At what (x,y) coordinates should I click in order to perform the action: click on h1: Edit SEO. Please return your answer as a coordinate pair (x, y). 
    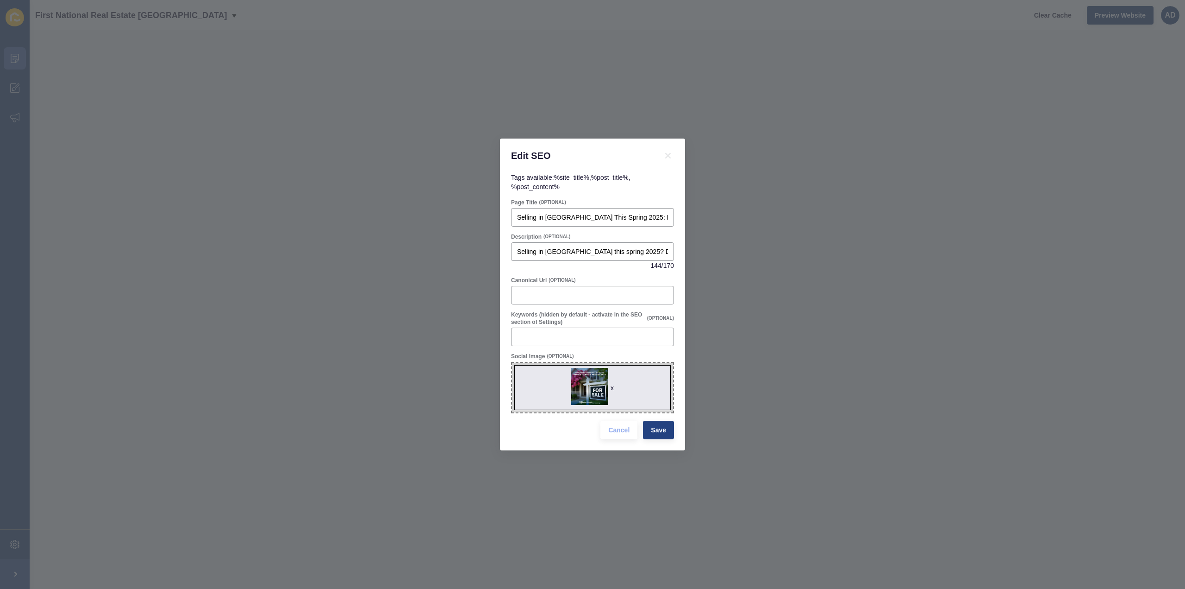
    Looking at the image, I should click on (581, 156).